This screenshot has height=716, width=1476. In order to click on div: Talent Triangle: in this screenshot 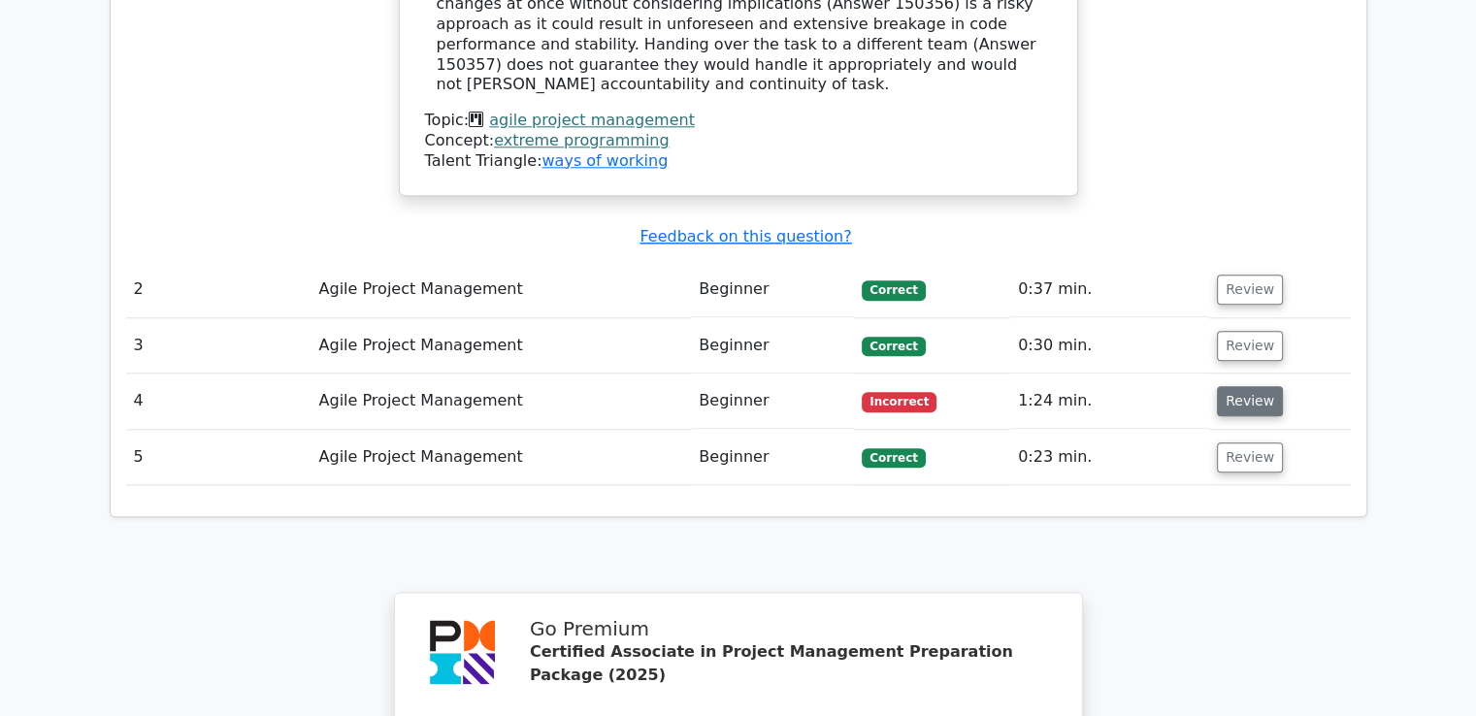, I will do `click(739, 141)`.